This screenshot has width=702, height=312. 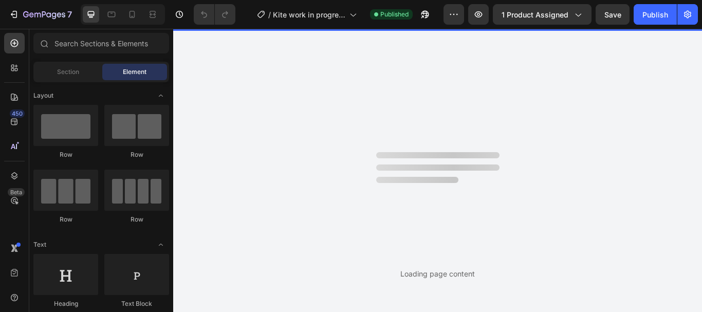 What do you see at coordinates (40, 14) in the screenshot?
I see `button: 7` at bounding box center [40, 14].